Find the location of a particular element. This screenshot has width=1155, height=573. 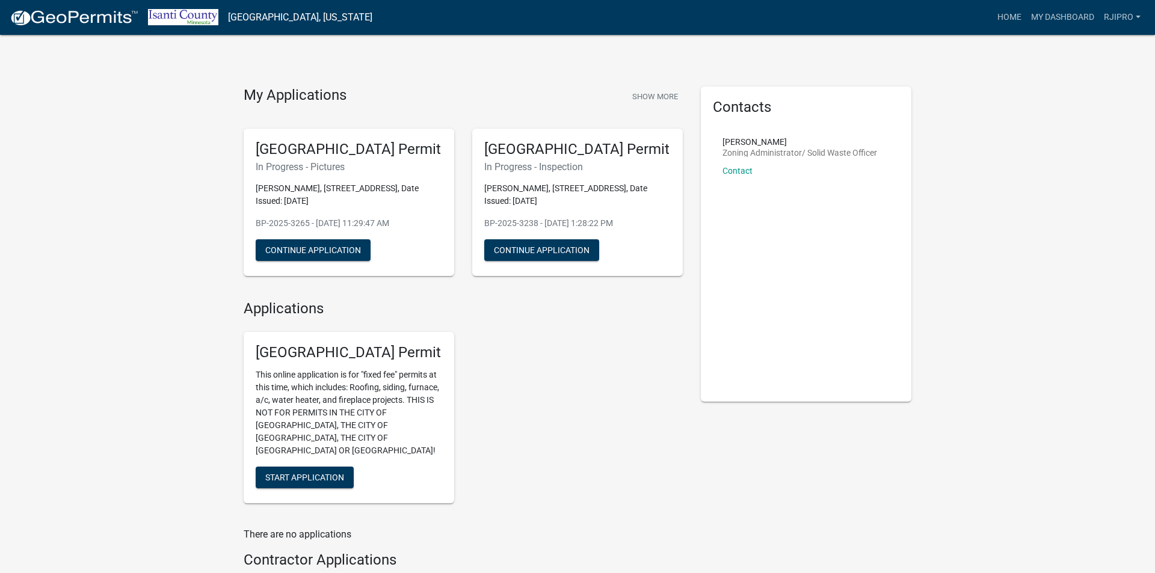

img: Isanti County, Minnesota is located at coordinates (183, 17).